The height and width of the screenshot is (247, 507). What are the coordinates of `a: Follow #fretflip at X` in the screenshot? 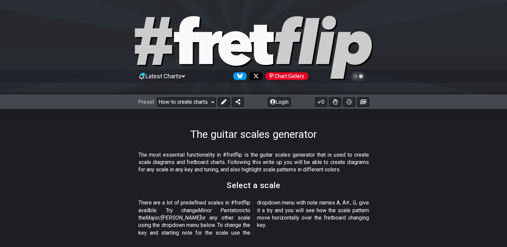 It's located at (255, 76).